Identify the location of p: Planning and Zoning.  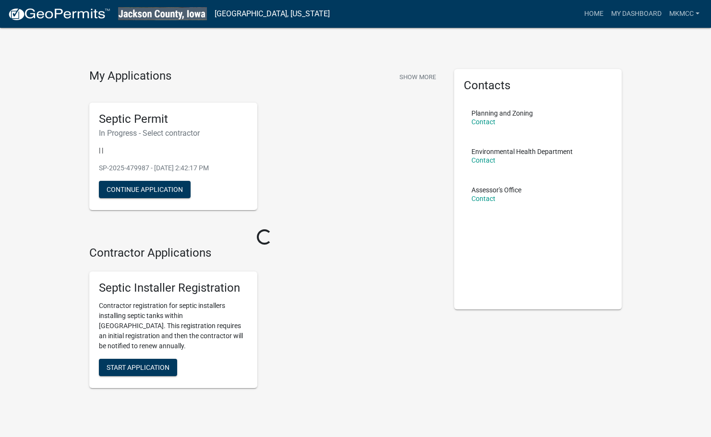
(502, 113).